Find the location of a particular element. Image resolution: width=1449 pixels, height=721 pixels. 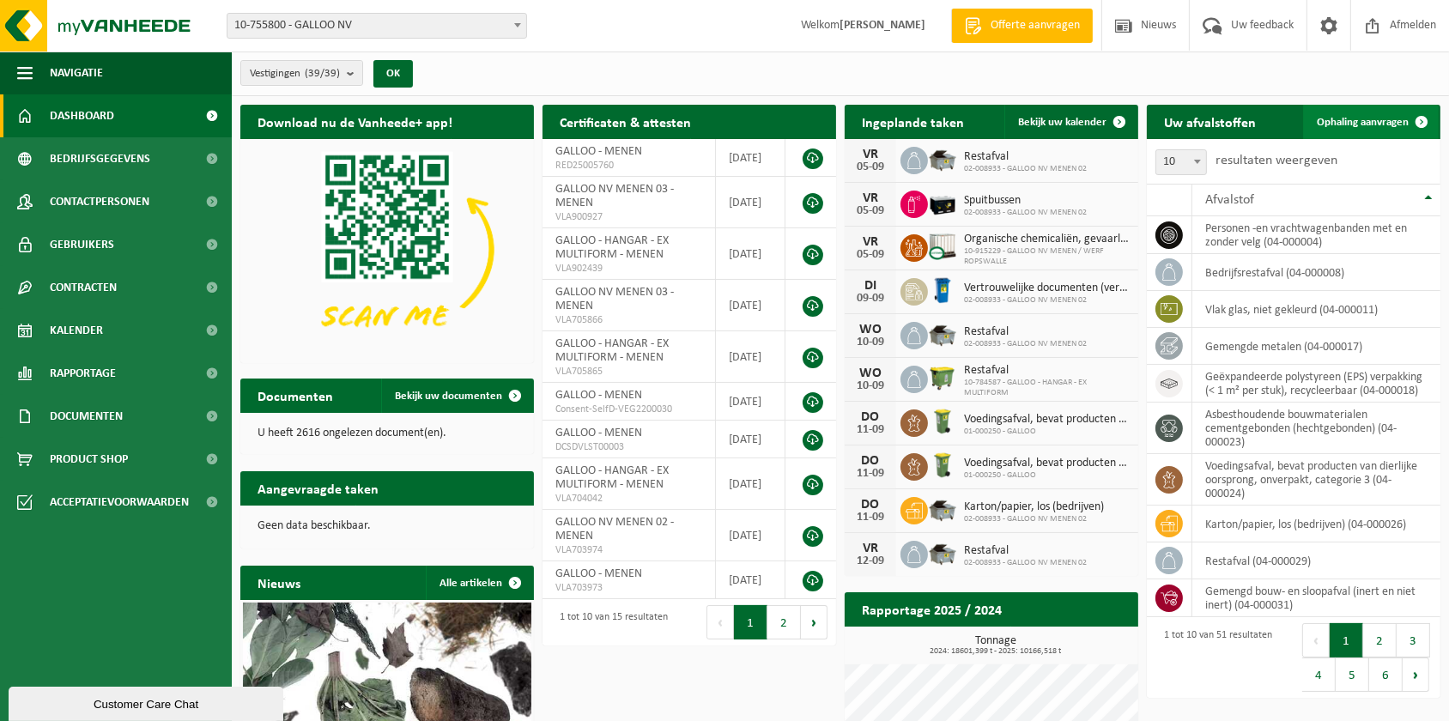

img: WB-0140-HPE-GN-51 is located at coordinates (943, 465).